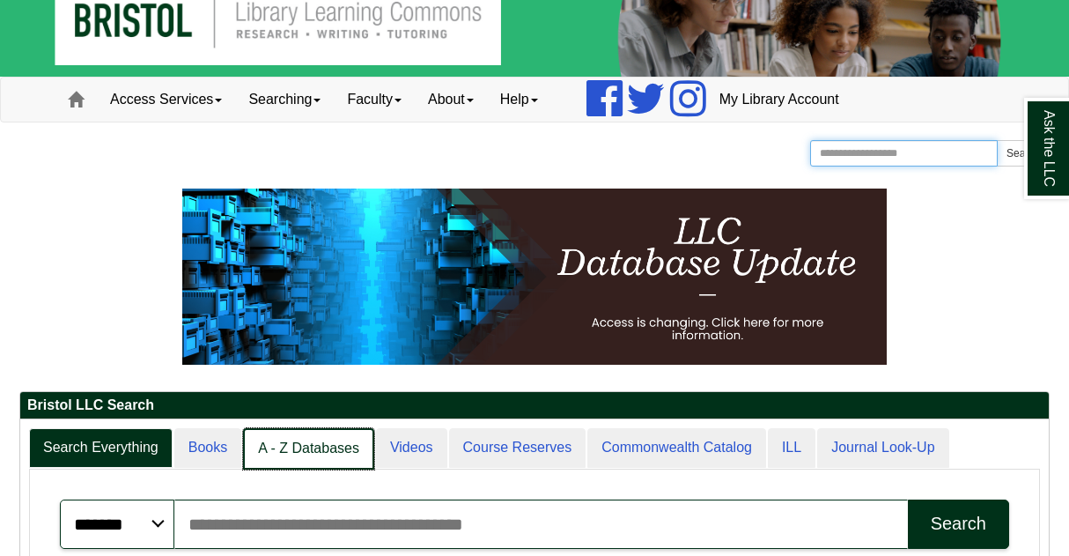 This screenshot has width=1069, height=556. I want to click on a: ILL, so click(792, 447).